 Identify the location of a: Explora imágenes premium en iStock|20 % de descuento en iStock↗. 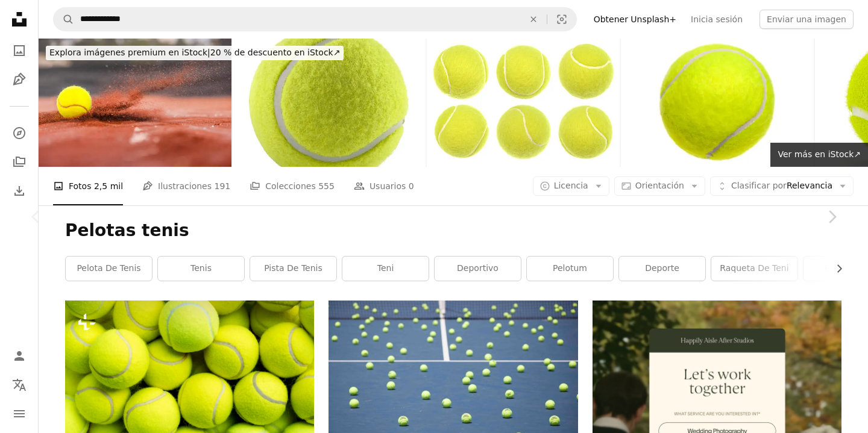
(195, 53).